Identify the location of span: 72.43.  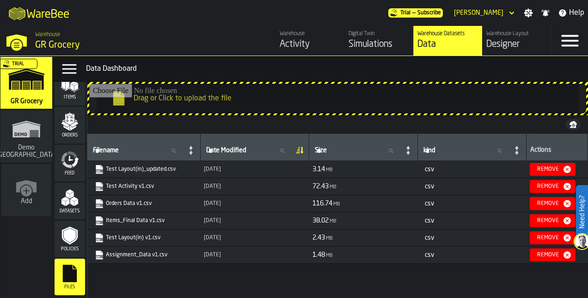
(320, 186).